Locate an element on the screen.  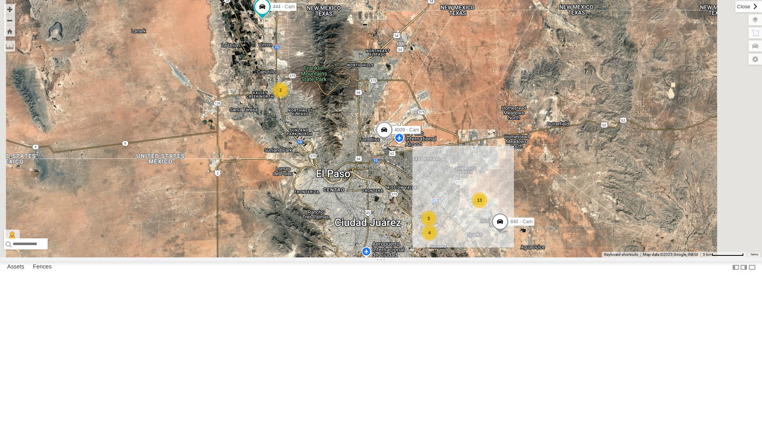
div: 4 is located at coordinates (429, 233).